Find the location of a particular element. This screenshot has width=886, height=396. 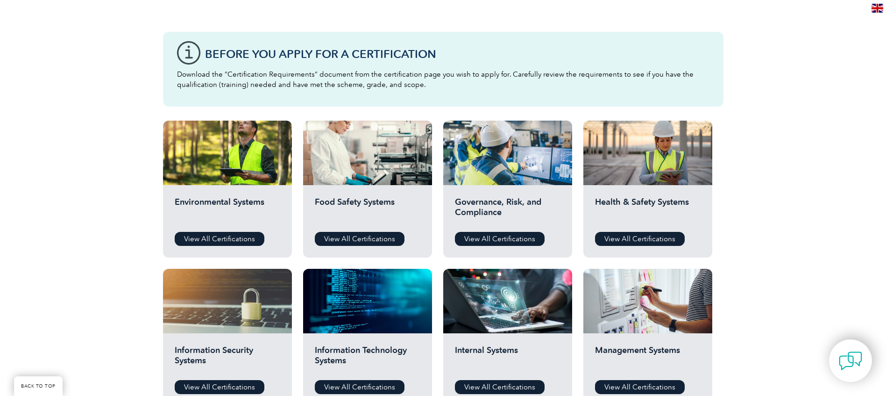

img: contact-chat.png is located at coordinates (851, 361).